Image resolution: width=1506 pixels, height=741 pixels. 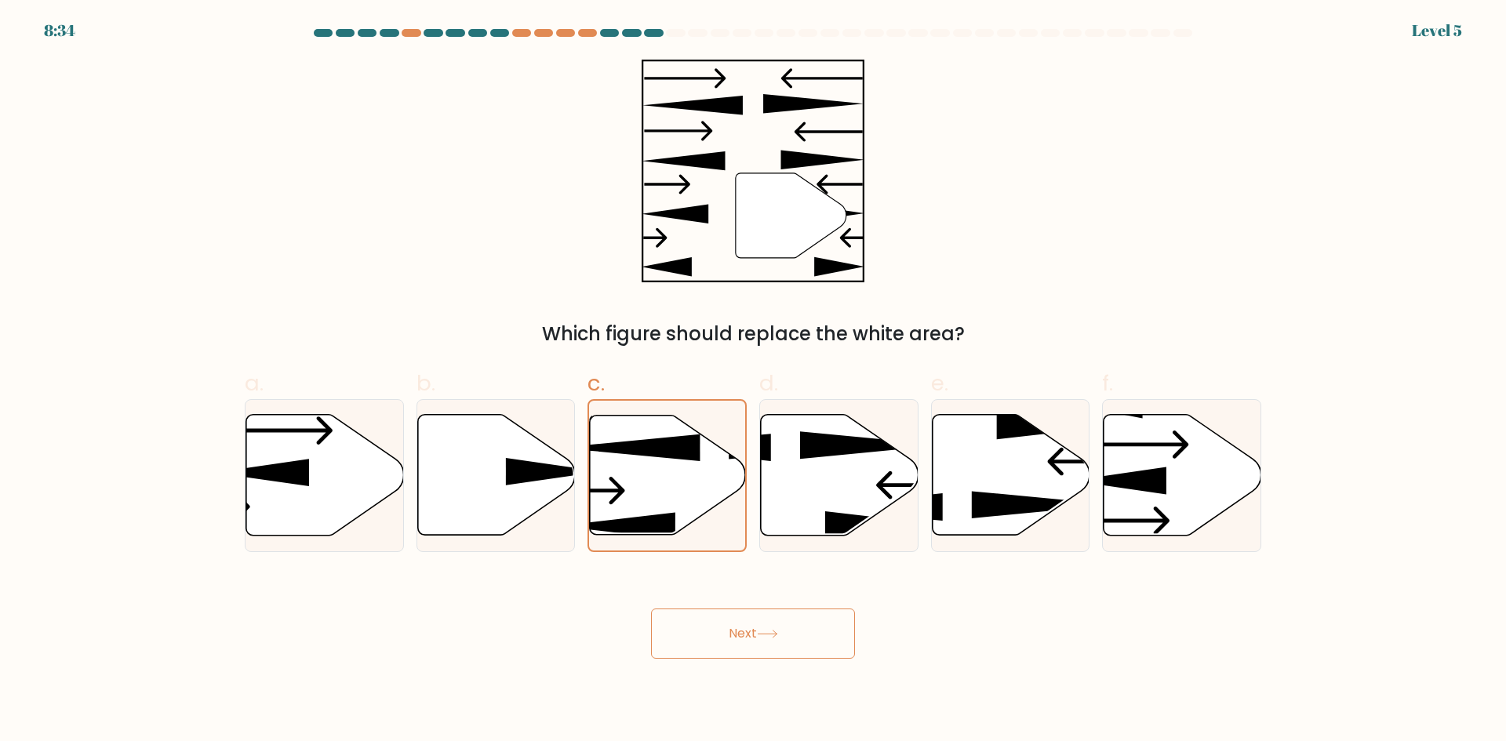 What do you see at coordinates (753, 634) in the screenshot?
I see `button: Next` at bounding box center [753, 634].